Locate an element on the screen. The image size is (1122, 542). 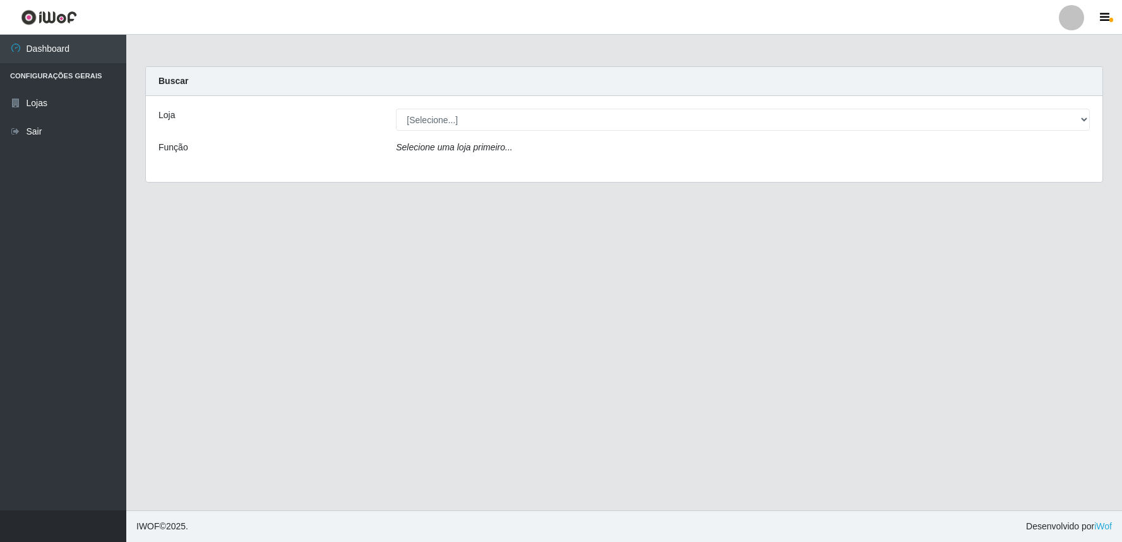
span: © 2025 . is located at coordinates (162, 526).